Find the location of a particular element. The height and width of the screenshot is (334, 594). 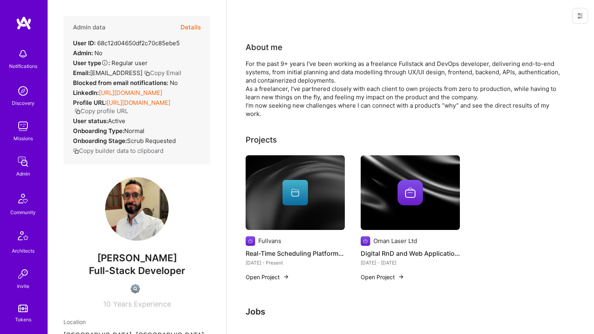

strong: Admin: is located at coordinates (83, 53).